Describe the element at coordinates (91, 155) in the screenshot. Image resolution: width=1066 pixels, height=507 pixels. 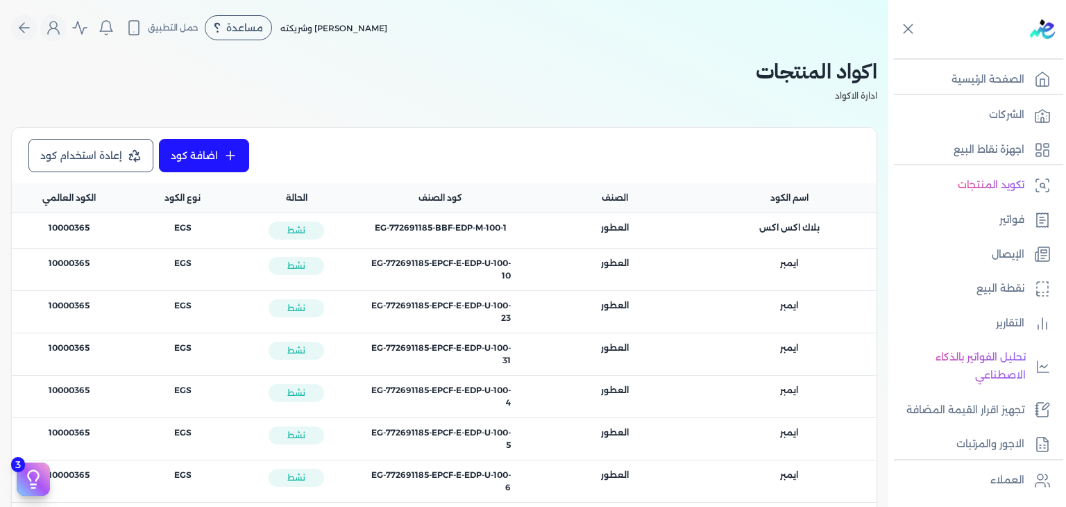
I see `a: إعادة استخدام كود` at that location.